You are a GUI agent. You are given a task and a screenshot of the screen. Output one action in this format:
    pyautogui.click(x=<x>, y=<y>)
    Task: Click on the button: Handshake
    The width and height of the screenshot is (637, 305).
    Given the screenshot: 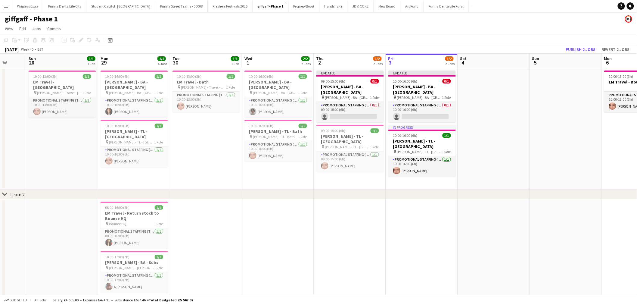 What is the action you would take?
    pyautogui.click(x=333, y=6)
    